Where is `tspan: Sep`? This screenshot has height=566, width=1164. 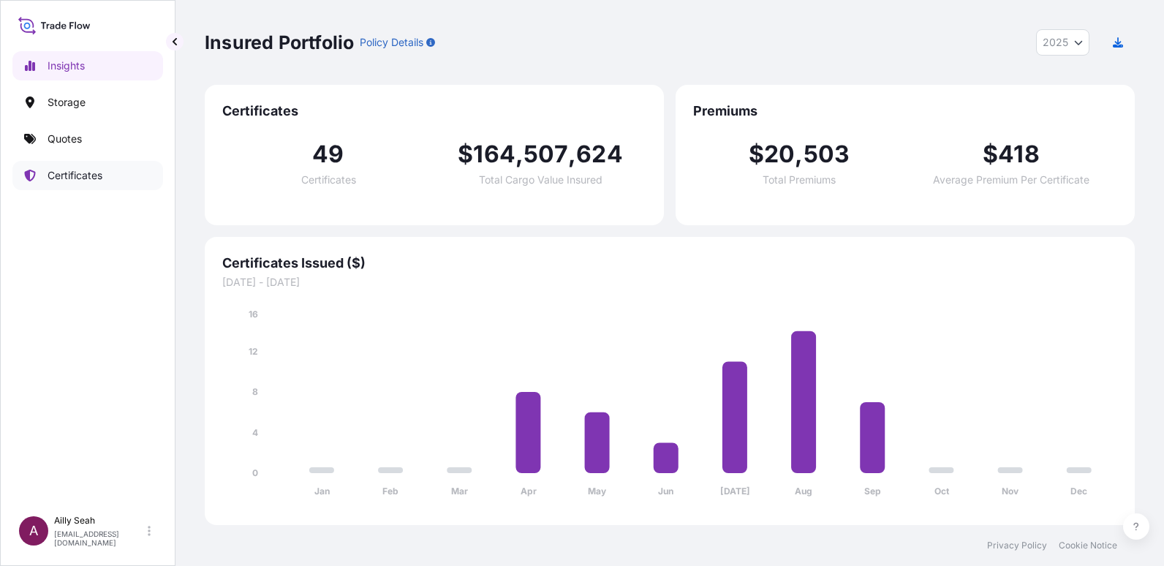
tspan: Sep is located at coordinates (872, 491).